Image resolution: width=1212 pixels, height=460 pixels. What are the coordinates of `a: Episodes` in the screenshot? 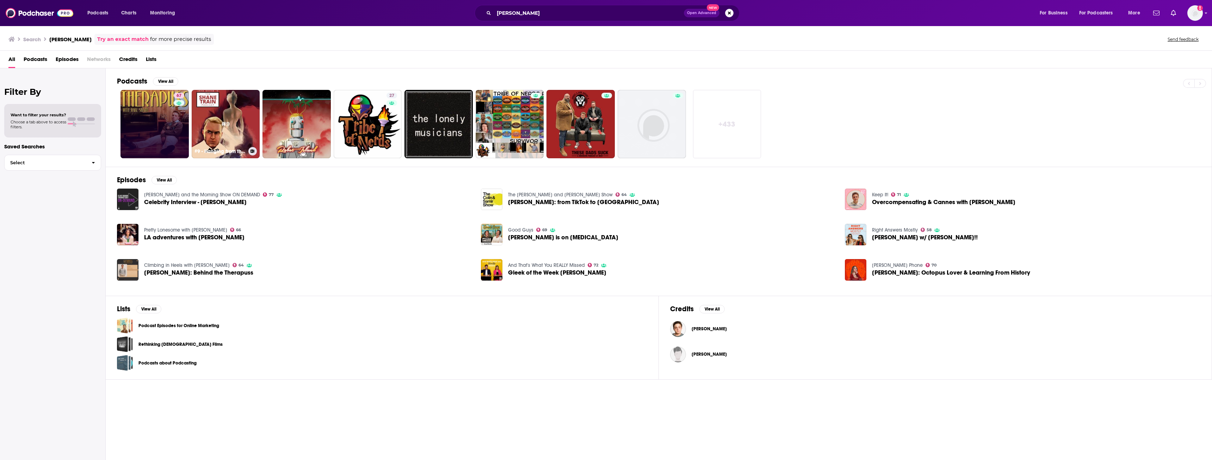 It's located at (67, 61).